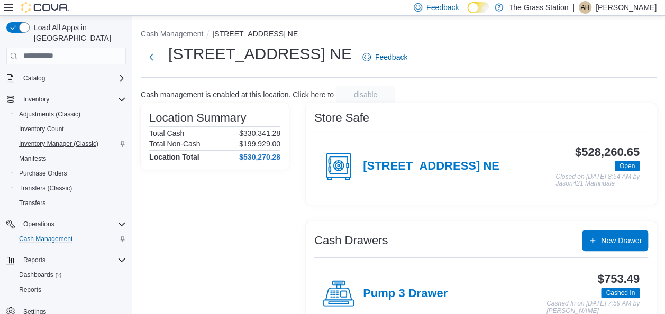  Describe the element at coordinates (70, 203) in the screenshot. I see `button: Transfers` at that location.